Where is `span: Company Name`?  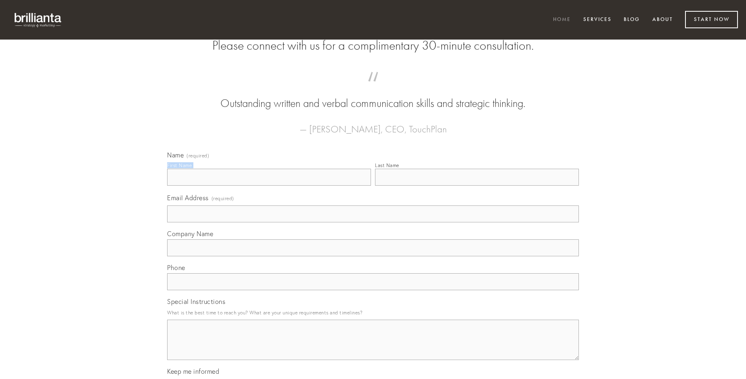
span: Company Name is located at coordinates (190, 234).